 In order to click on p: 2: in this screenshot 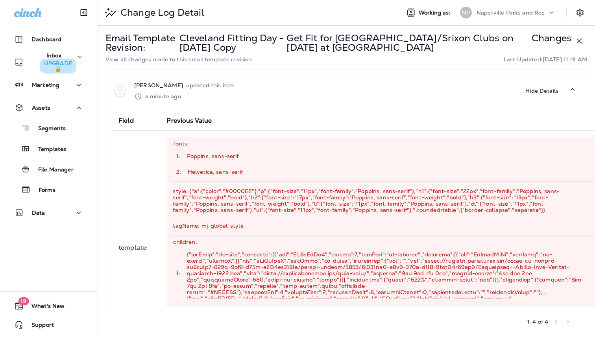, I will do `click(179, 172)`.